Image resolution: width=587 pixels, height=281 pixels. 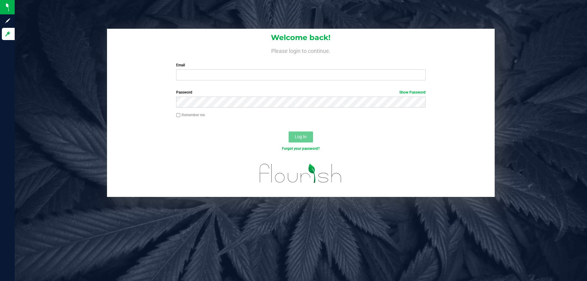 I want to click on label: Remember me, so click(x=190, y=115).